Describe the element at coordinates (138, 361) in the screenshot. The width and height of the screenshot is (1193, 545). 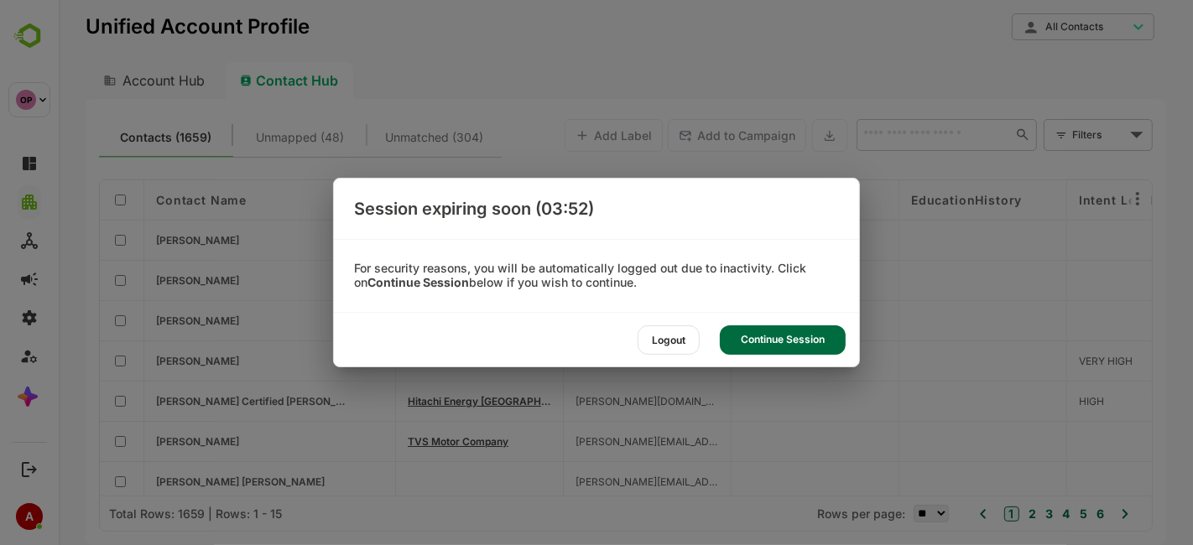
I see `span: Siddharth Paropkare` at that location.